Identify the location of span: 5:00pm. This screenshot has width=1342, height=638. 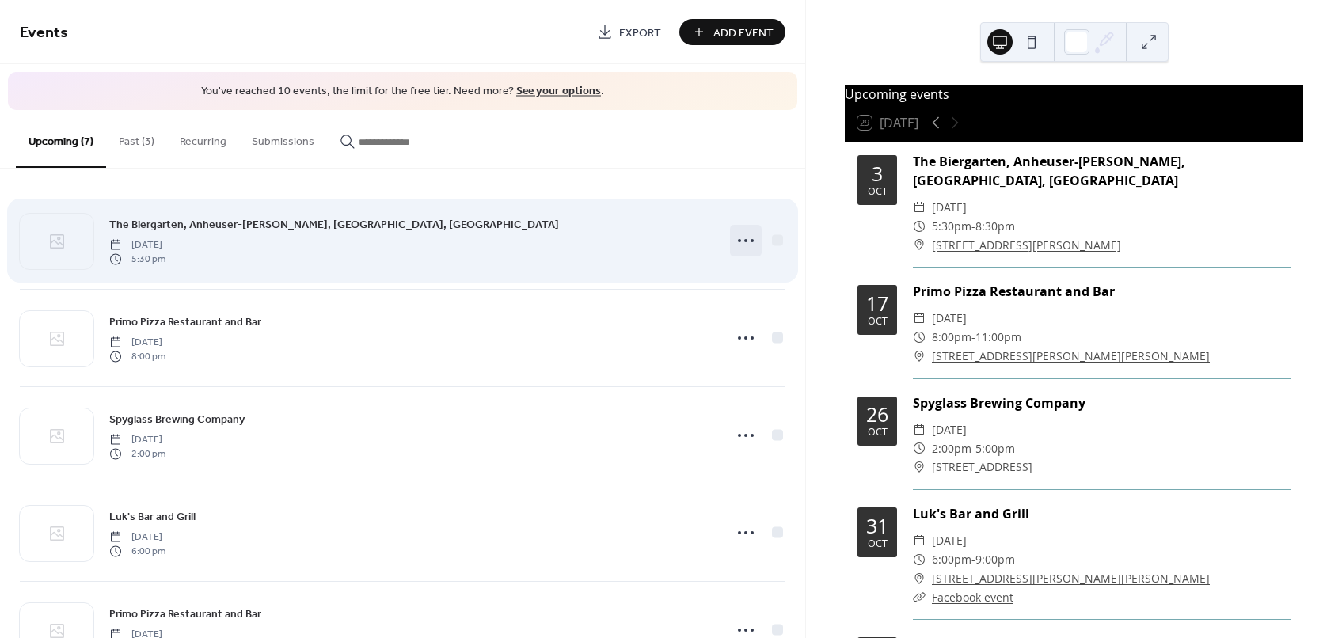
(995, 449).